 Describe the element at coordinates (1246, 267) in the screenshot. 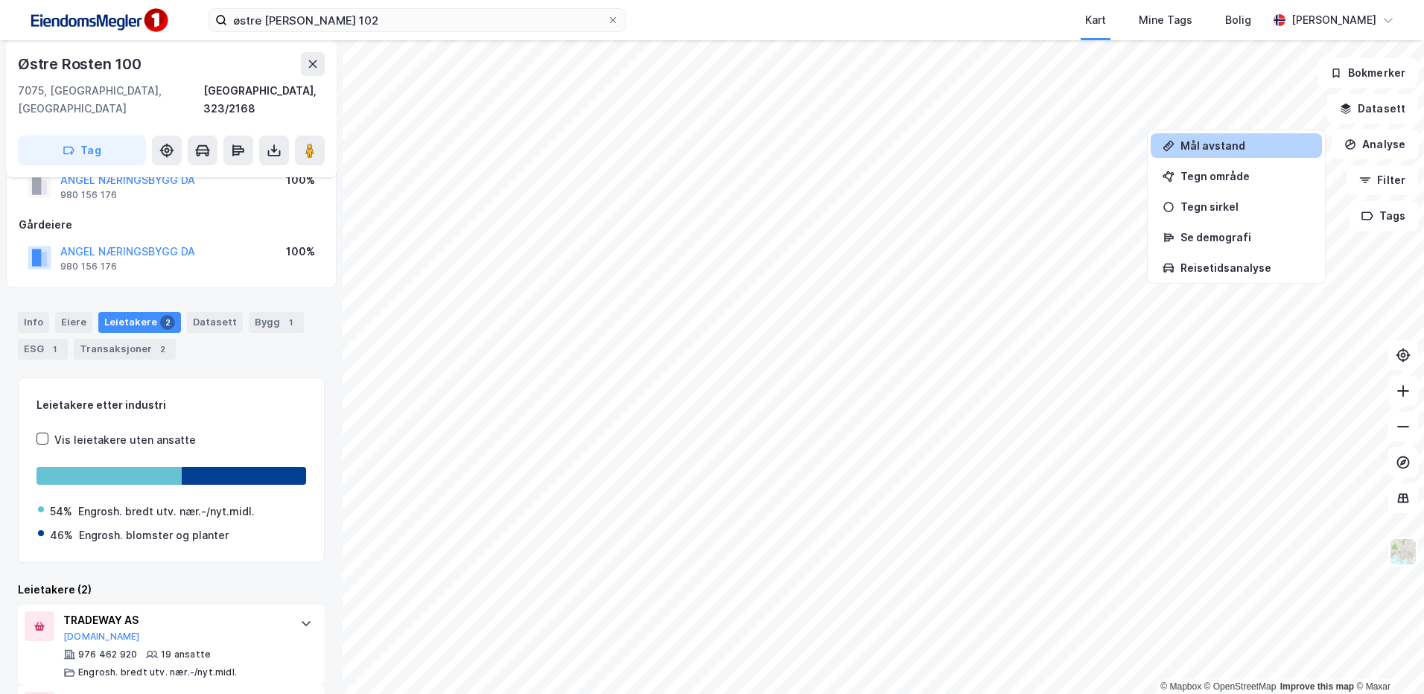

I see `div: Reisetidsanalyse` at that location.